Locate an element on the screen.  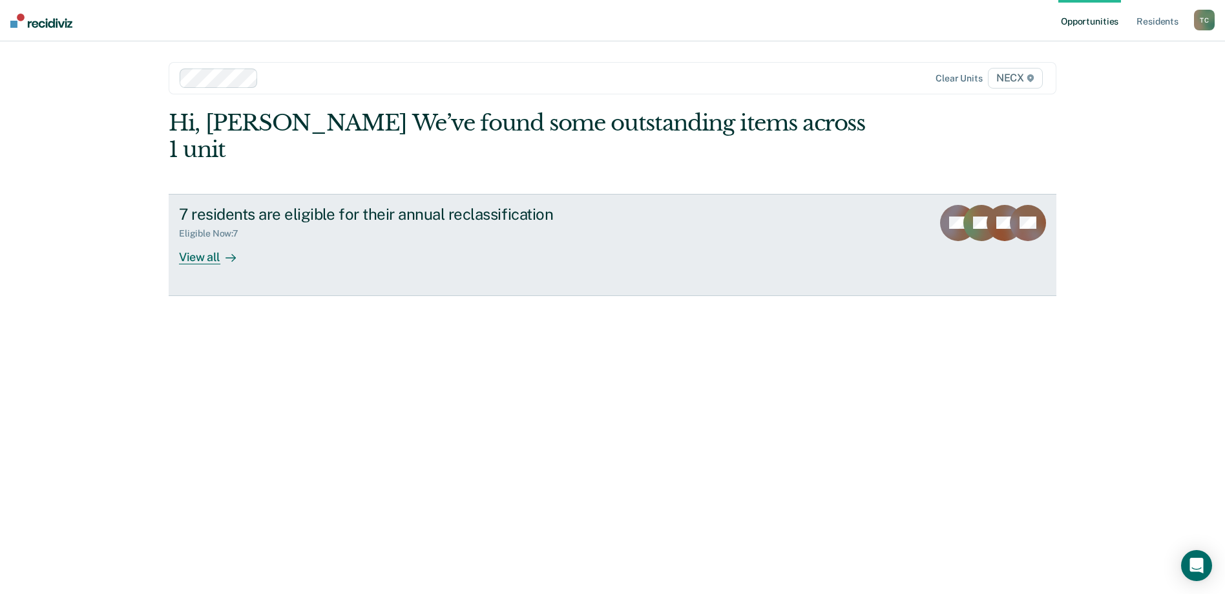
div: Eligible Now : 7 is located at coordinates (214, 233).